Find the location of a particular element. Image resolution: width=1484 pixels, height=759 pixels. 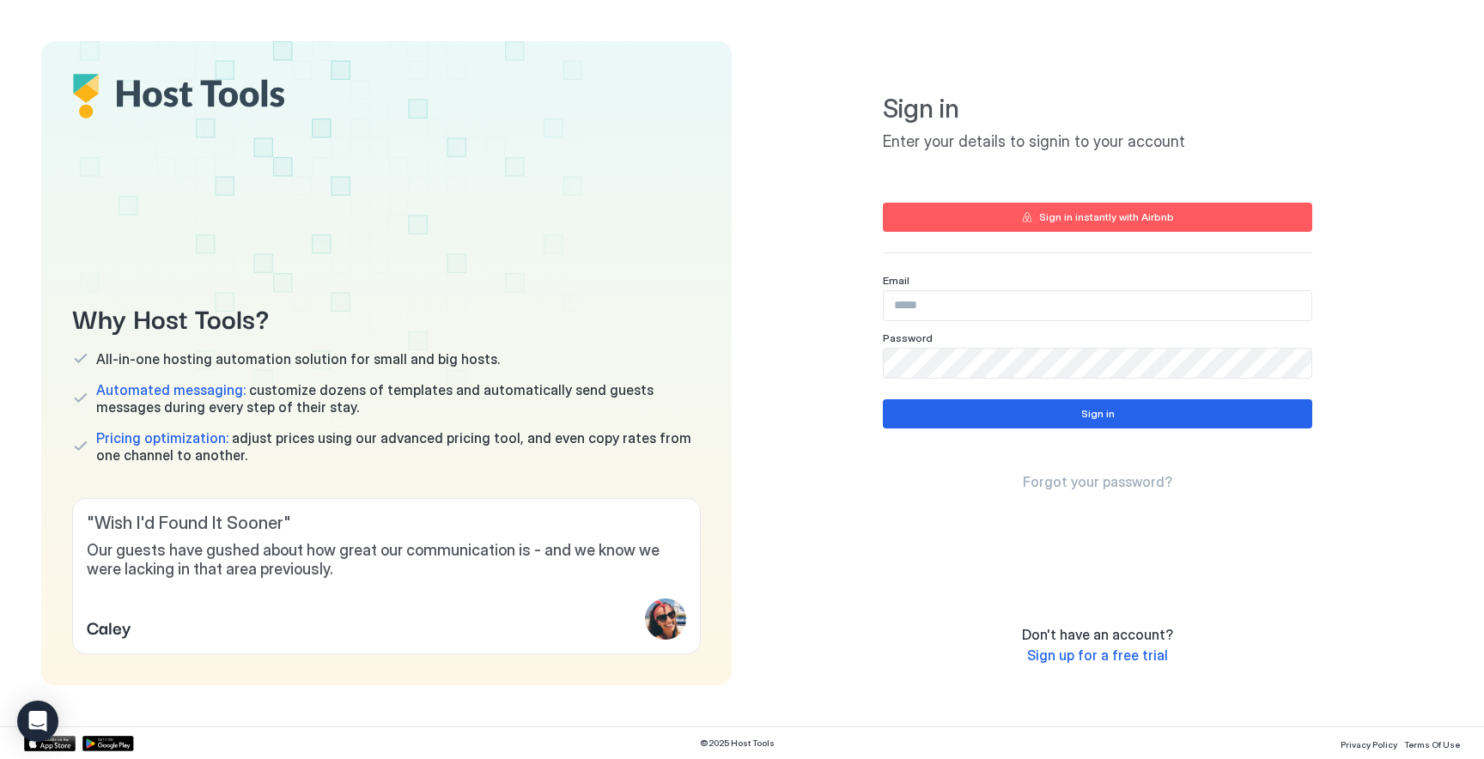

span: Privacy Policy is located at coordinates (1369, 745).